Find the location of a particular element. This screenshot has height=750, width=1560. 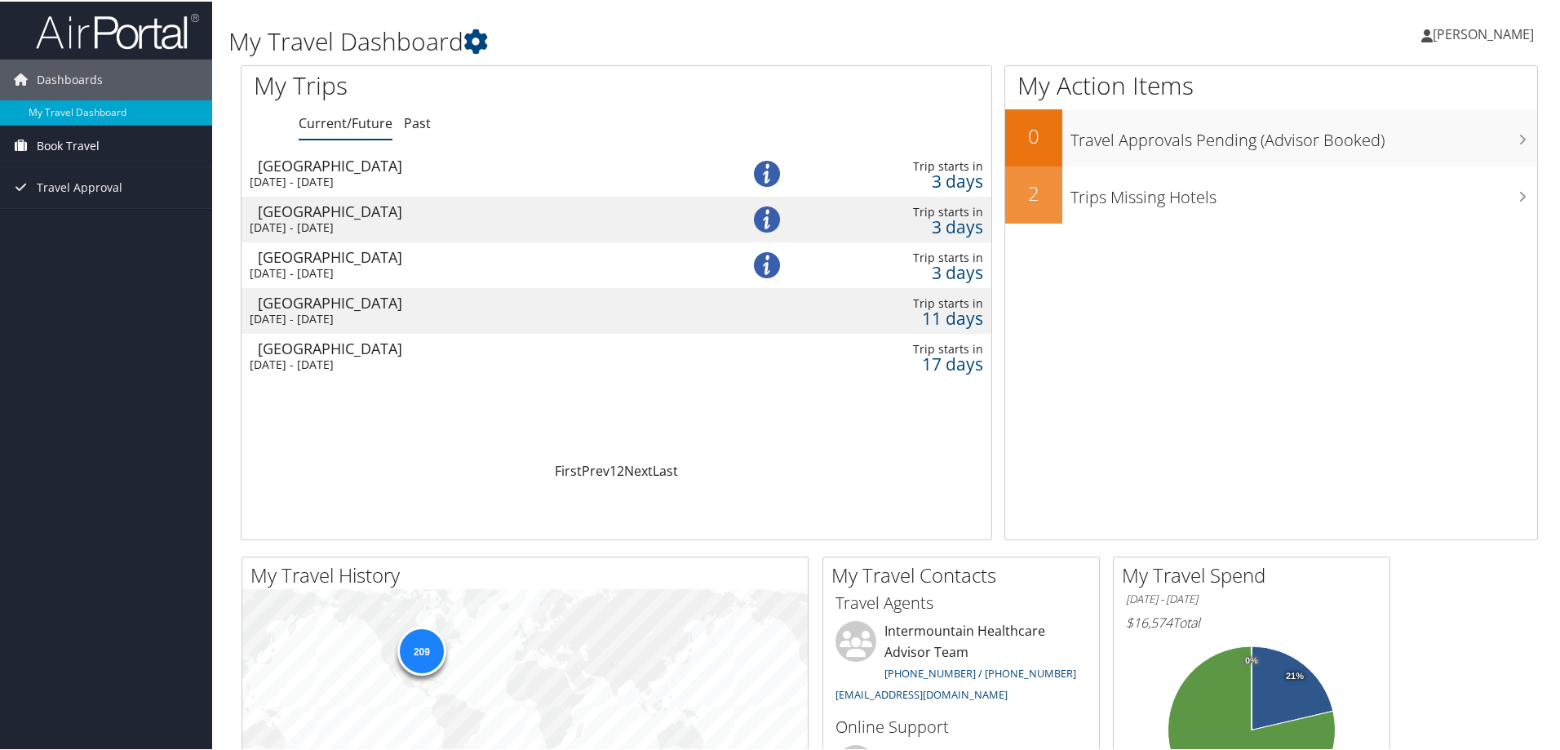

a: Last is located at coordinates (665, 469).